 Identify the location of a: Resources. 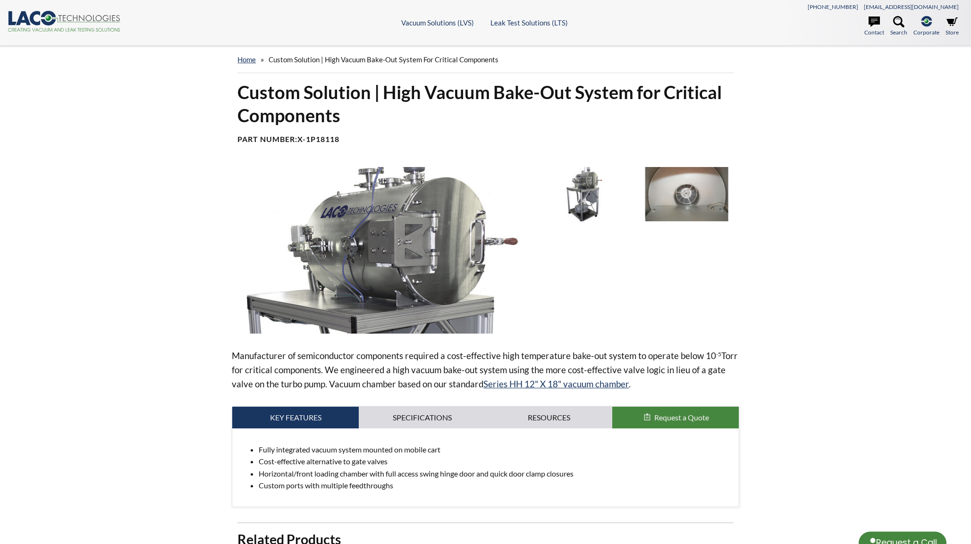
(549, 418).